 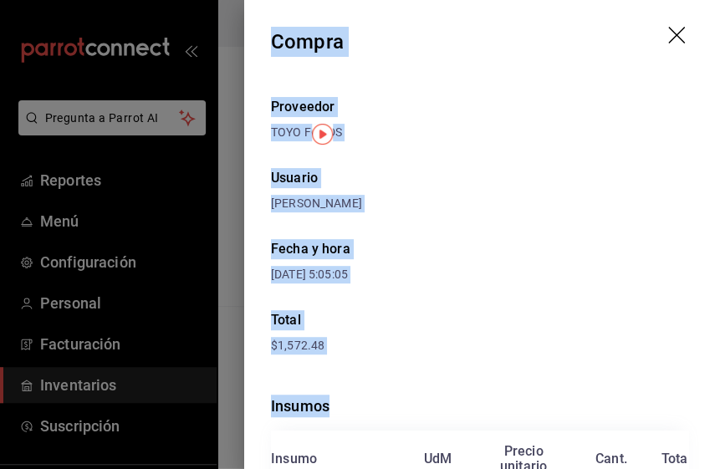 What do you see at coordinates (307, 42) in the screenshot?
I see `div: Compra` at bounding box center [307, 42].